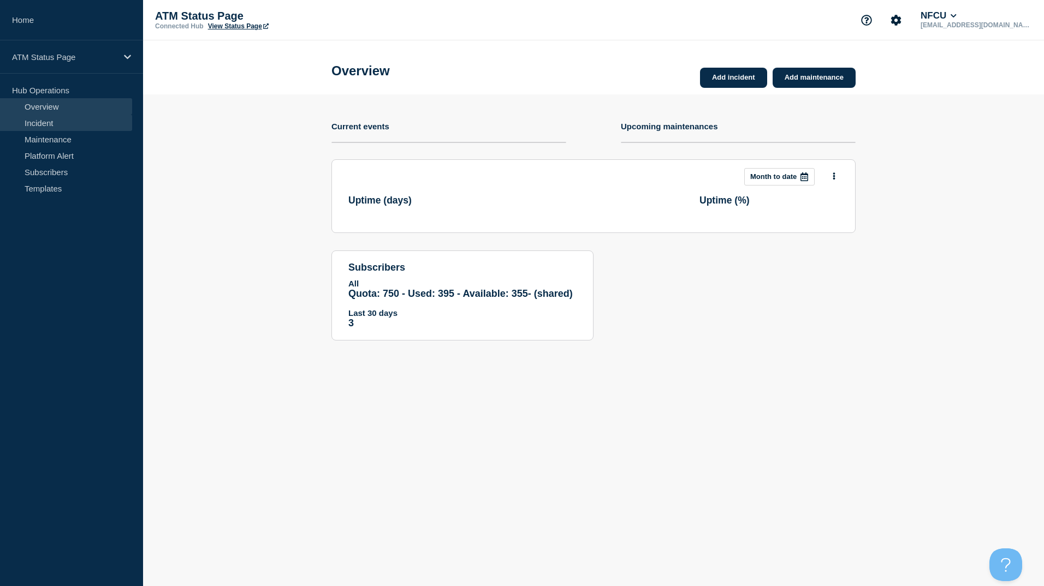 Image resolution: width=1044 pixels, height=586 pixels. What do you see at coordinates (462, 283) in the screenshot?
I see `p: All` at bounding box center [462, 283].